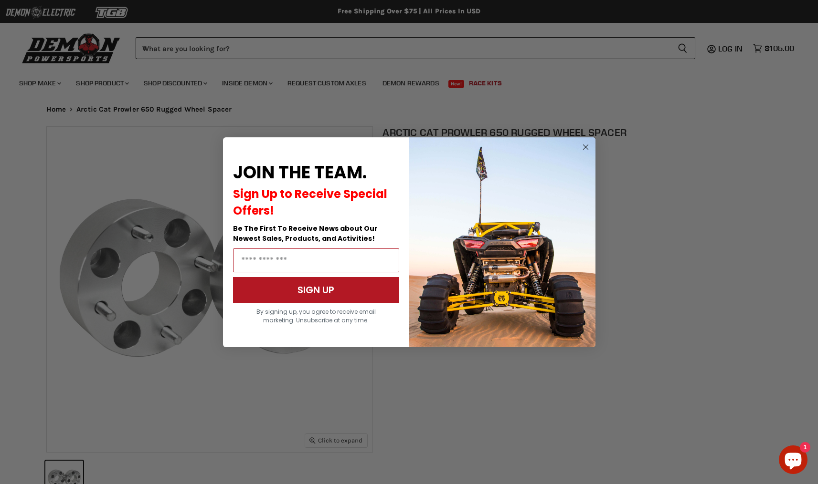 The image size is (818, 484). I want to click on span: Be The First To Receive News about Our Newest Sales, Products, and Activities!, so click(305, 233).